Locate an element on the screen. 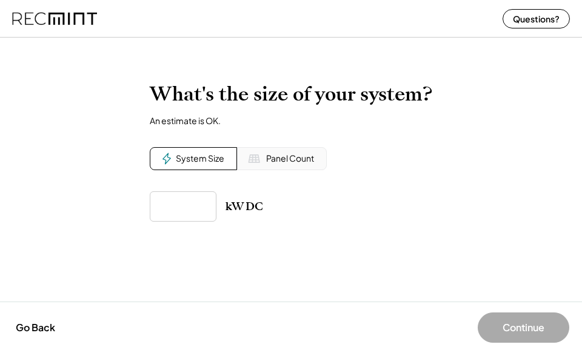 This screenshot has height=353, width=582. div: System Size is located at coordinates (200, 159).